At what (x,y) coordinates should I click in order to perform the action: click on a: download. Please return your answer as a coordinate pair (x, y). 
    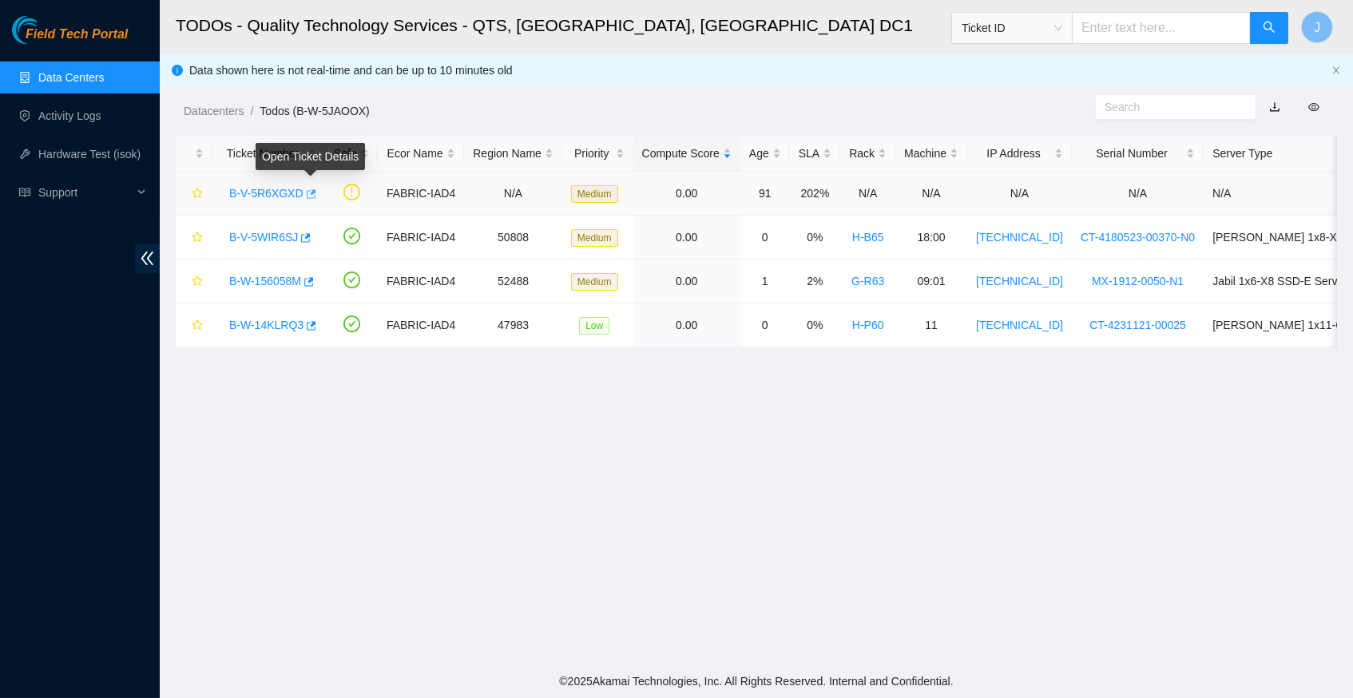
    Looking at the image, I should click on (1274, 107).